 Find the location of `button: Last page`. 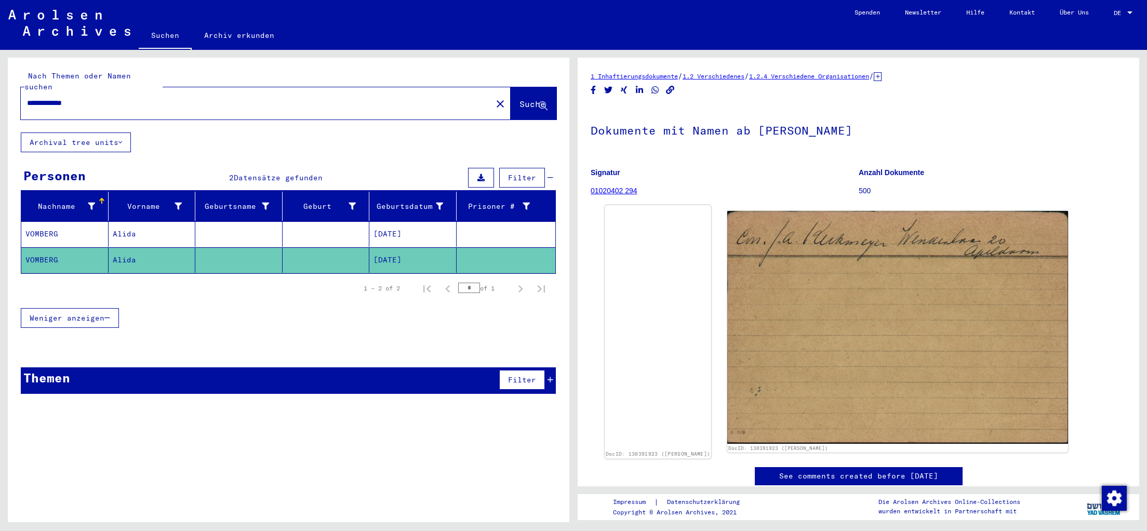

button: Last page is located at coordinates (541, 288).